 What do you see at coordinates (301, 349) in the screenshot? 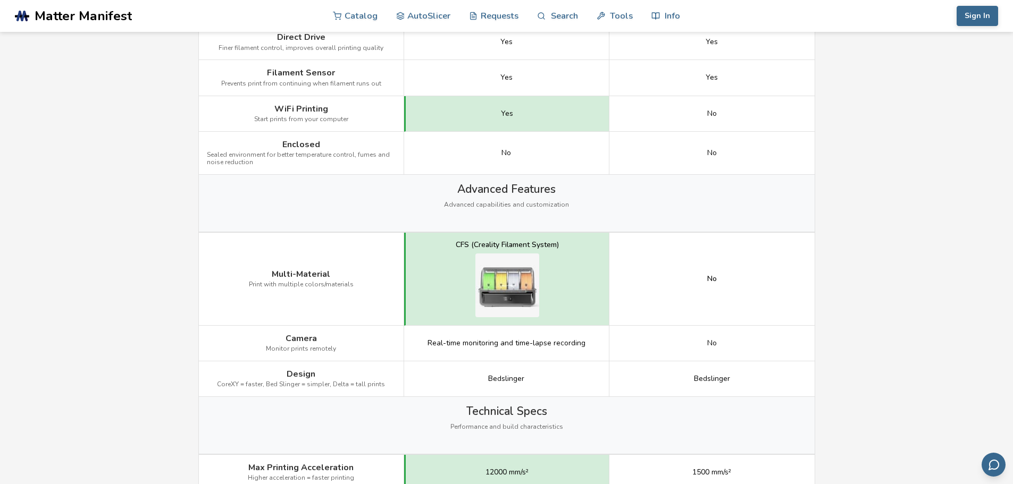
I see `span: Monitor prints remotely` at bounding box center [301, 349].